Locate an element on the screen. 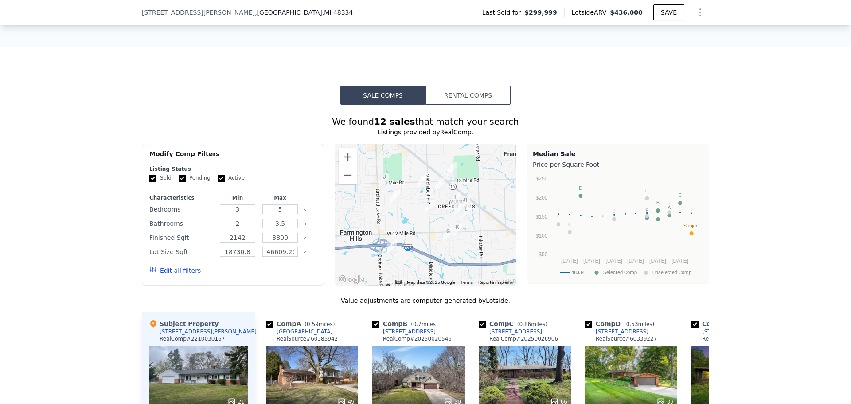 The height and width of the screenshot is (404, 851). input: Pending is located at coordinates (182, 178).